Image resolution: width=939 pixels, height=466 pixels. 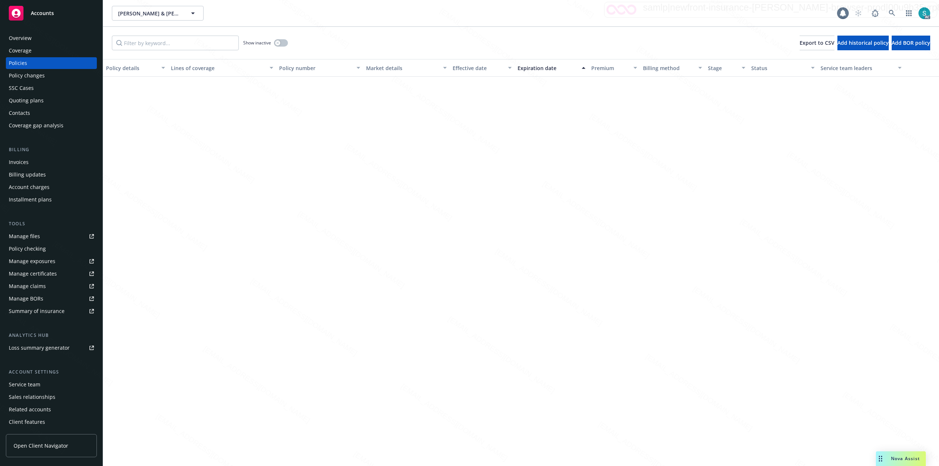 What do you see at coordinates (51, 150) in the screenshot?
I see `div: Billing` at bounding box center [51, 150].